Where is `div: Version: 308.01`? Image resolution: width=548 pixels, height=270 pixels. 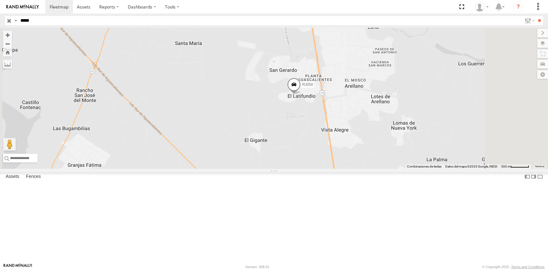 div: Version: 308.01 is located at coordinates (257, 267).